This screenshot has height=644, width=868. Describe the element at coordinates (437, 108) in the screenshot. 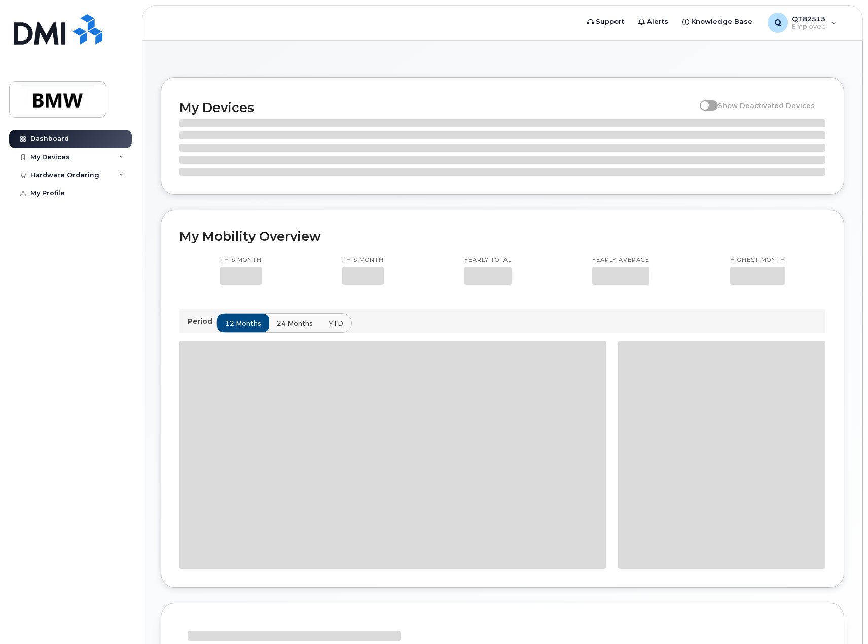

I see `h2: My Devices` at that location.